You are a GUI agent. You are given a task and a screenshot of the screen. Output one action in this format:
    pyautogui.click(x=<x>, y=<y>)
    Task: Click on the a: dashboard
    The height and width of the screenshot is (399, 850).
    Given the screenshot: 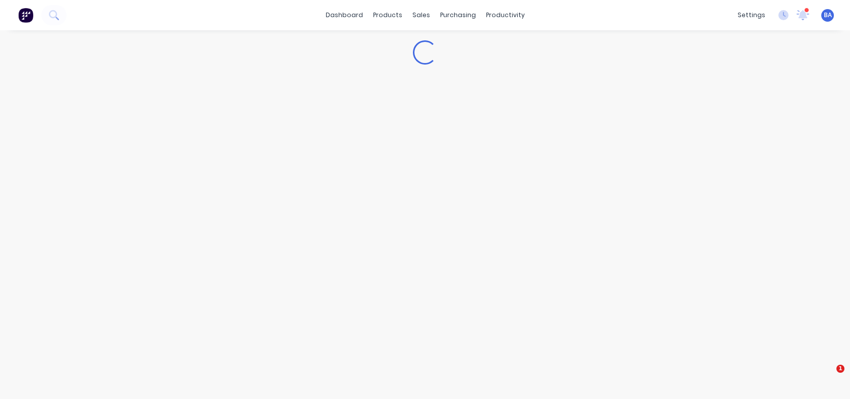 What is the action you would take?
    pyautogui.click(x=344, y=15)
    